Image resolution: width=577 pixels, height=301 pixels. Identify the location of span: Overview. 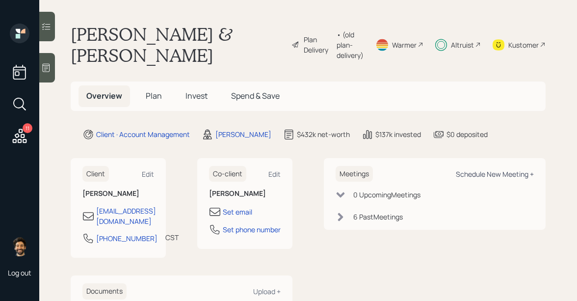
(104, 96).